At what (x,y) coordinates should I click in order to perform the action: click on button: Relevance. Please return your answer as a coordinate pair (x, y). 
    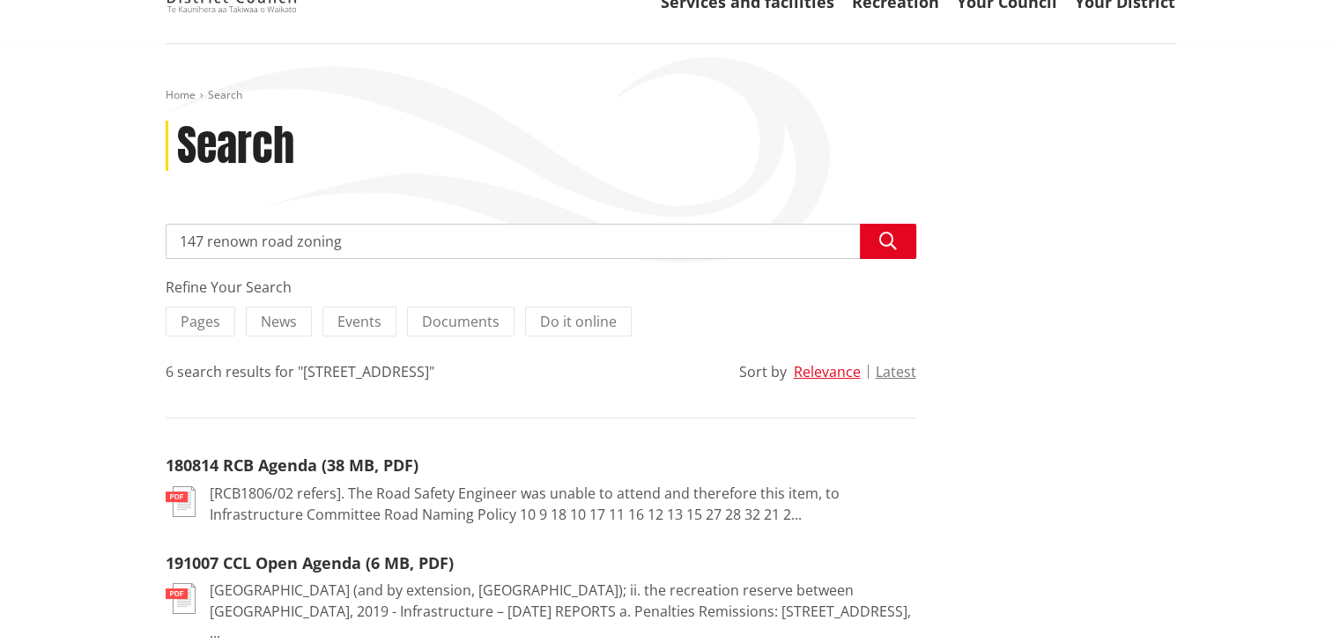
    Looking at the image, I should click on (827, 372).